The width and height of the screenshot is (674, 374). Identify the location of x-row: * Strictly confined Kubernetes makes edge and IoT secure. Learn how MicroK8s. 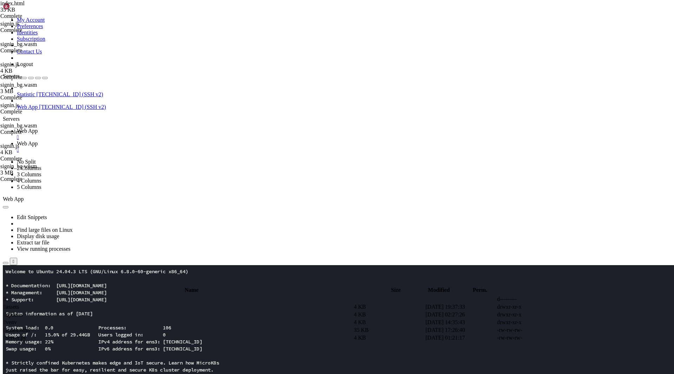
(293, 98).